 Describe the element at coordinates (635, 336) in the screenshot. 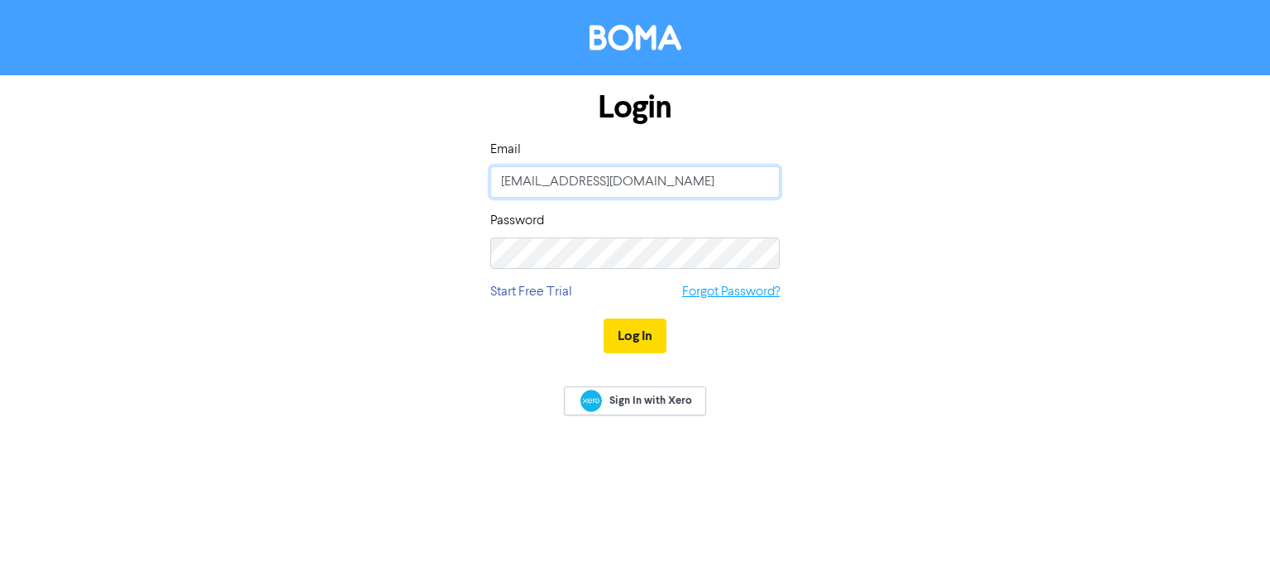

I see `button: Log In` at that location.